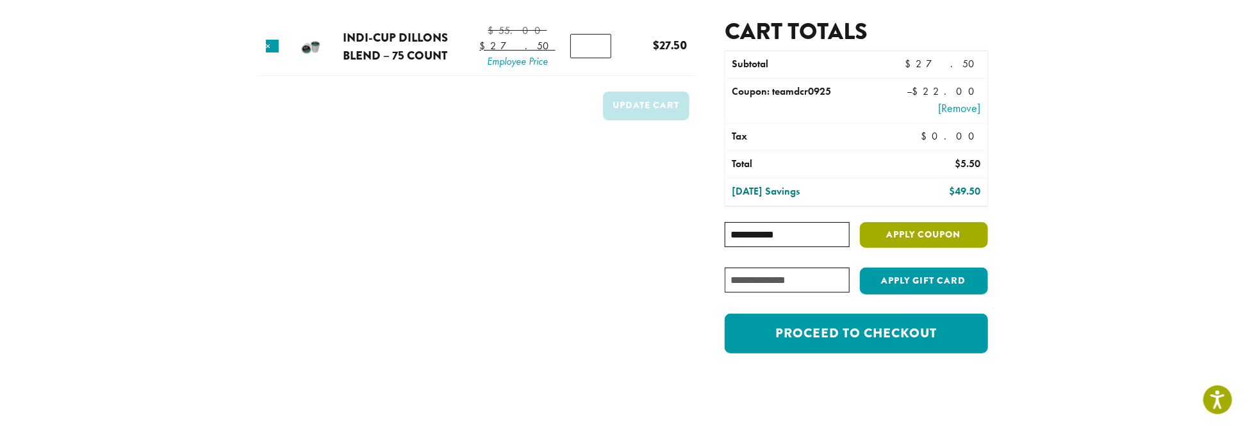 This screenshot has height=427, width=1245. I want to click on th: Total, so click(804, 165).